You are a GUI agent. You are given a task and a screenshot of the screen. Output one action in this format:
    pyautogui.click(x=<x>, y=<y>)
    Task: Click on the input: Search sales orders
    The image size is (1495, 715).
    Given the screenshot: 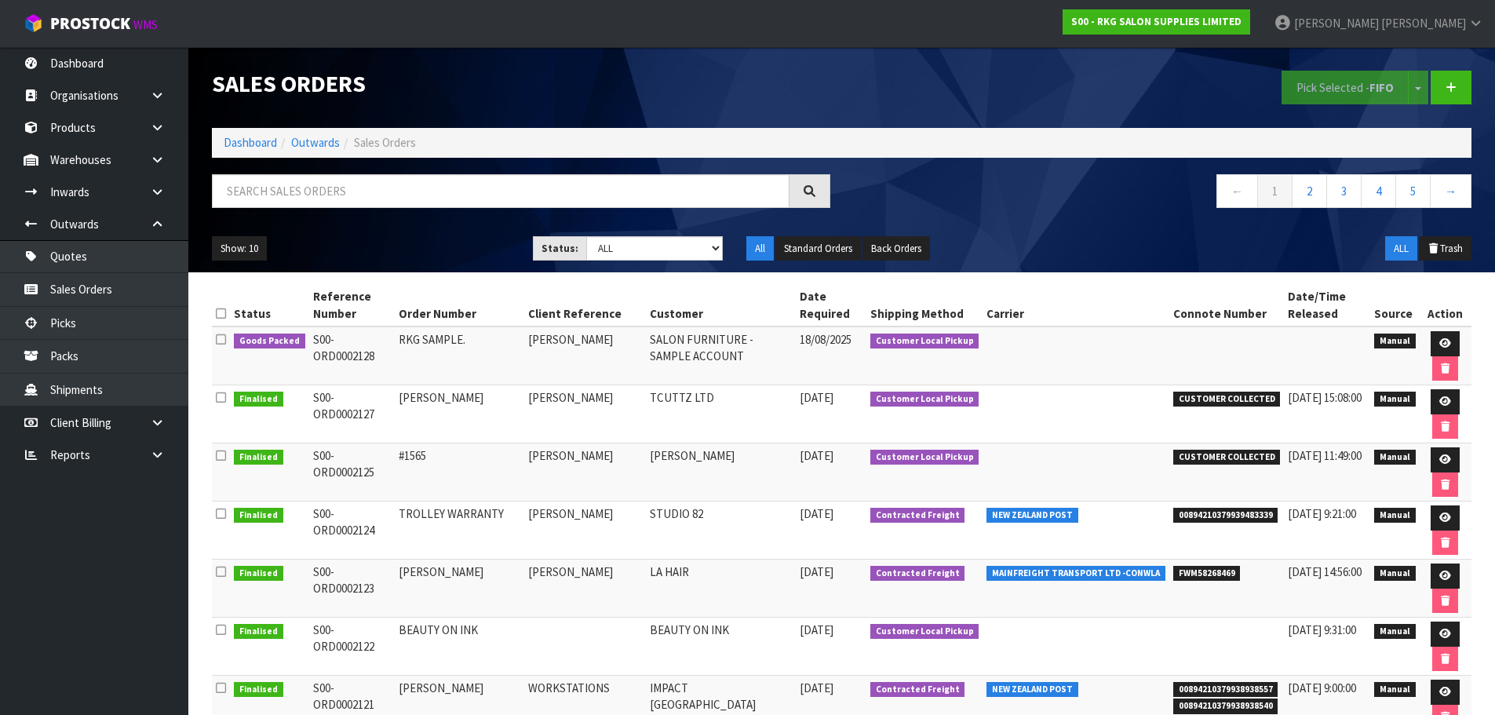 What is the action you would take?
    pyautogui.click(x=501, y=191)
    